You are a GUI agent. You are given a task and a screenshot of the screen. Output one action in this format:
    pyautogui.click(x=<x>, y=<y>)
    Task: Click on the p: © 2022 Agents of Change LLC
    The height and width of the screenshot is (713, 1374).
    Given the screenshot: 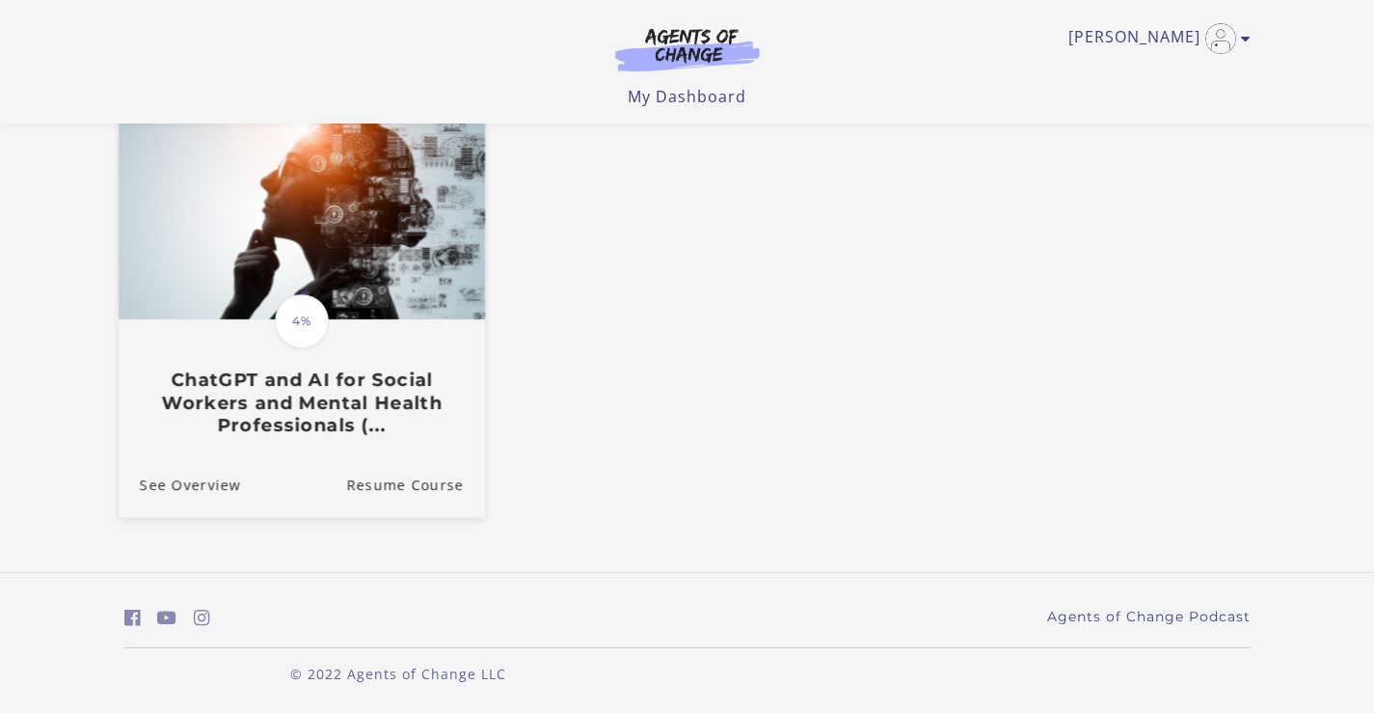 What is the action you would take?
    pyautogui.click(x=398, y=673)
    